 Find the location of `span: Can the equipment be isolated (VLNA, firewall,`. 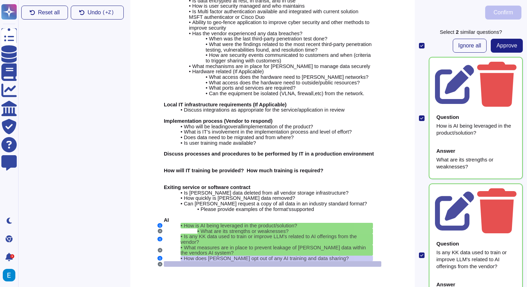

span: Can the equipment be isolated (VLNA, firewall, is located at coordinates (262, 93).